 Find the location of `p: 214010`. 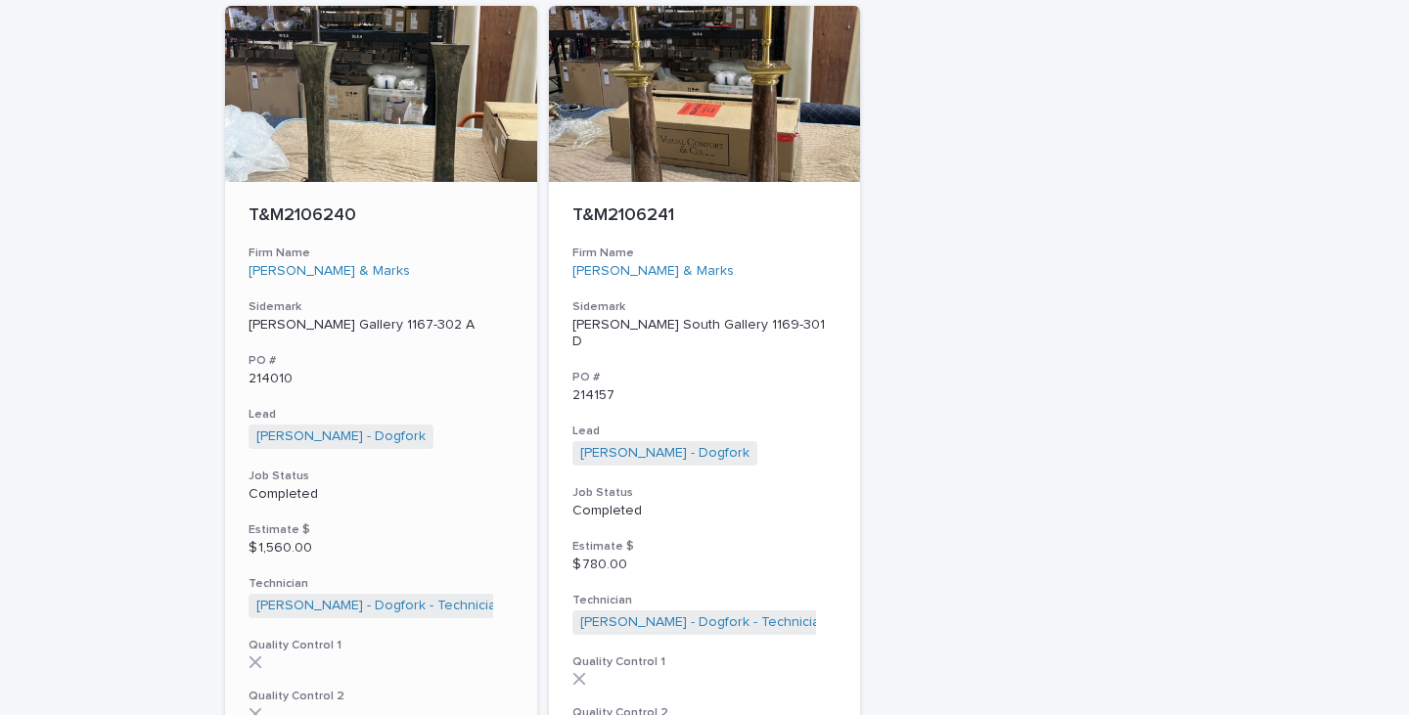

p: 214010 is located at coordinates (381, 379).